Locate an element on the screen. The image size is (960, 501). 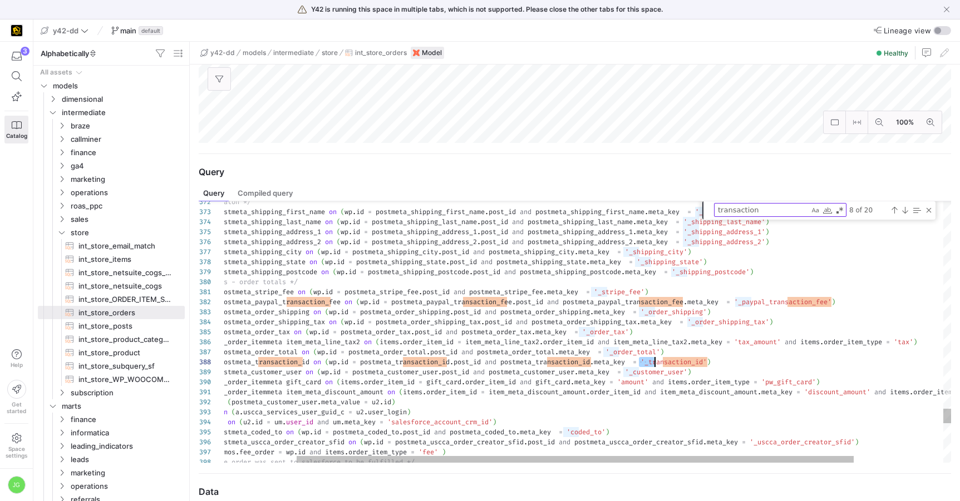
div: Use Regular Expression (⌥⌘R) is located at coordinates (840, 210).